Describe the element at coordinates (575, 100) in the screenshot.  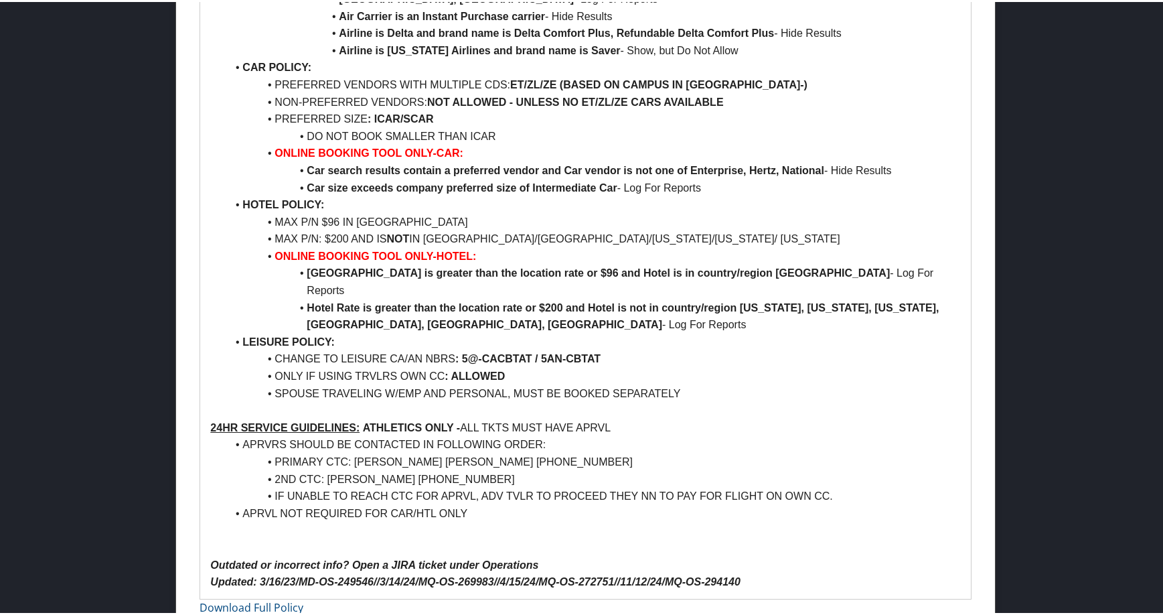
I see `strong: NOT ALLOWED - UNLESS NO ET/ZL/ZE CARS AVAILABLE` at that location.